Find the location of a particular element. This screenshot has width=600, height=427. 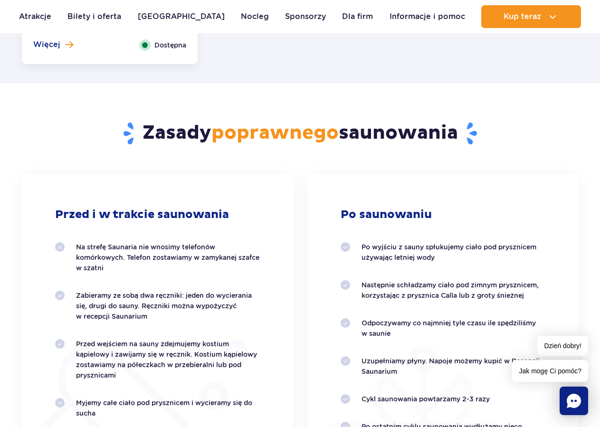

h3: Przed i w trakcie saunowania is located at coordinates (157, 215).